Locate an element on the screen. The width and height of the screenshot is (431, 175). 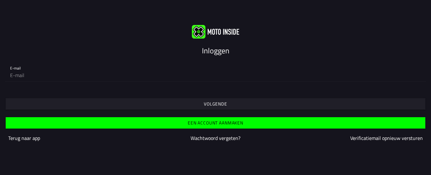
a: Wachtwoord vergeten? is located at coordinates (216, 138).